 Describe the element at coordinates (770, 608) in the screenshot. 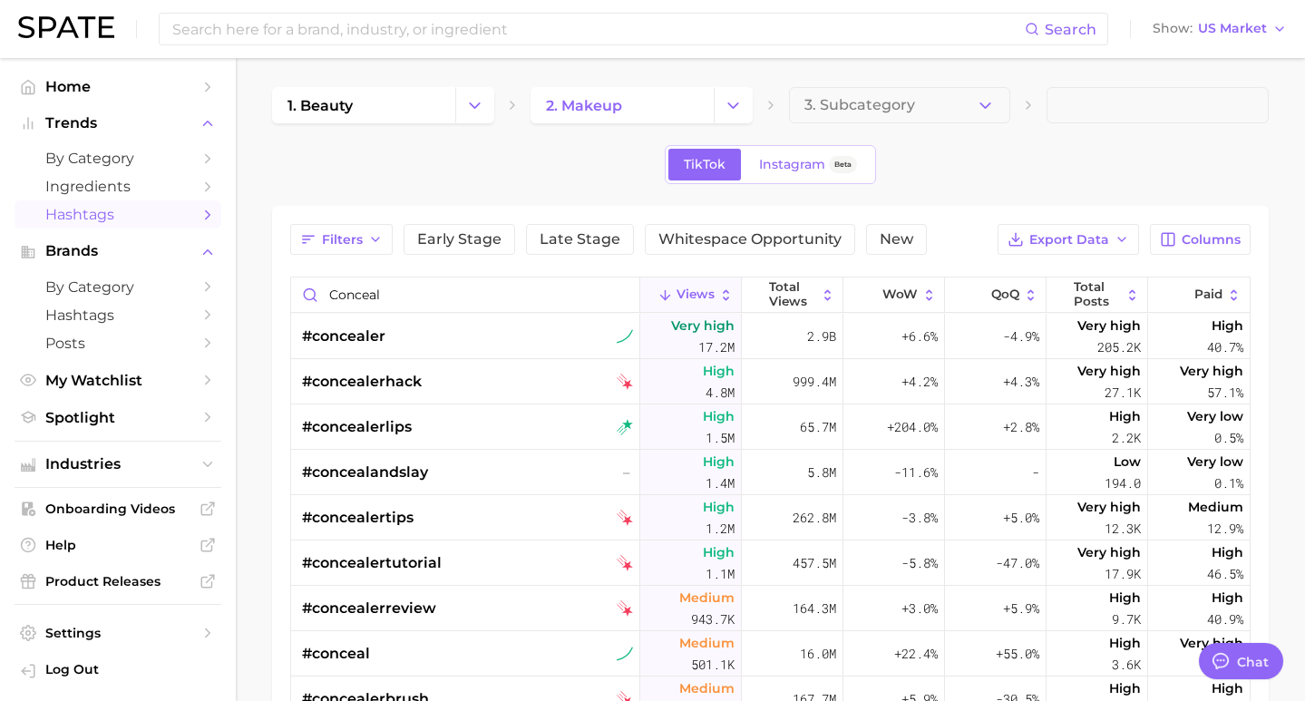

I see `button: #concealerreviewtiktok falling starMedium943.7k164.3m+3.0%+5.9%High9.7kHigh40.9%` at that location.